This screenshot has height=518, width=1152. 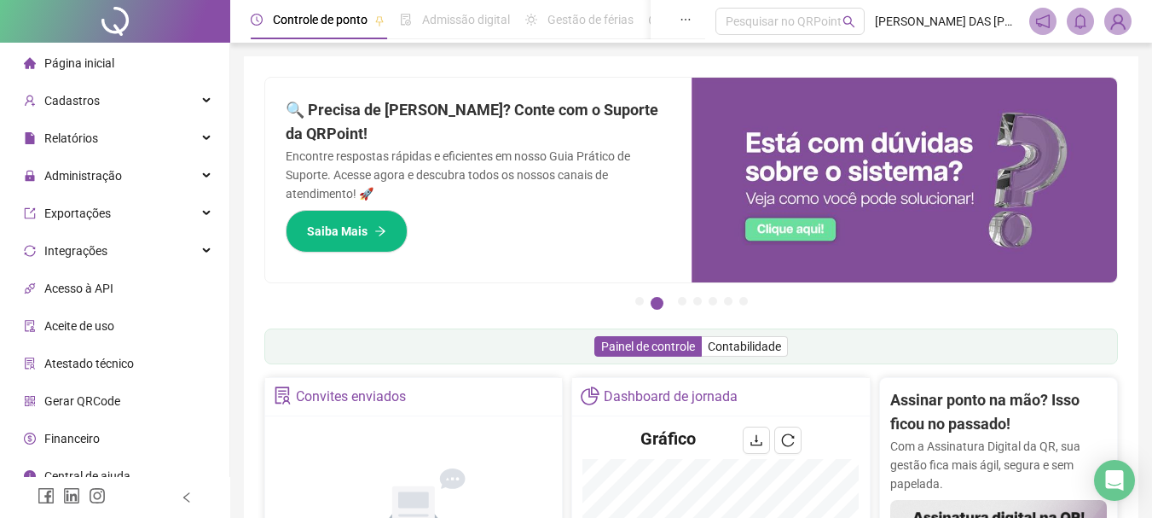 What do you see at coordinates (589, 395) in the screenshot?
I see `span: pie-chart` at bounding box center [589, 395].